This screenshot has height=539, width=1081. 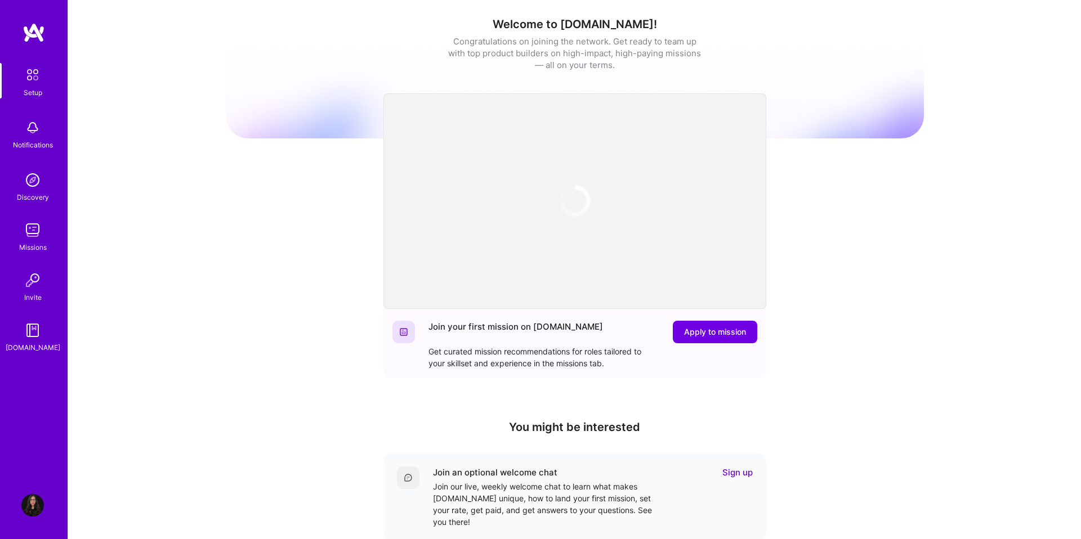 What do you see at coordinates (575, 53) in the screenshot?
I see `div: Congratulations on joining the network. Get ready to team up with top product builders on high-im...` at bounding box center [575, 53].